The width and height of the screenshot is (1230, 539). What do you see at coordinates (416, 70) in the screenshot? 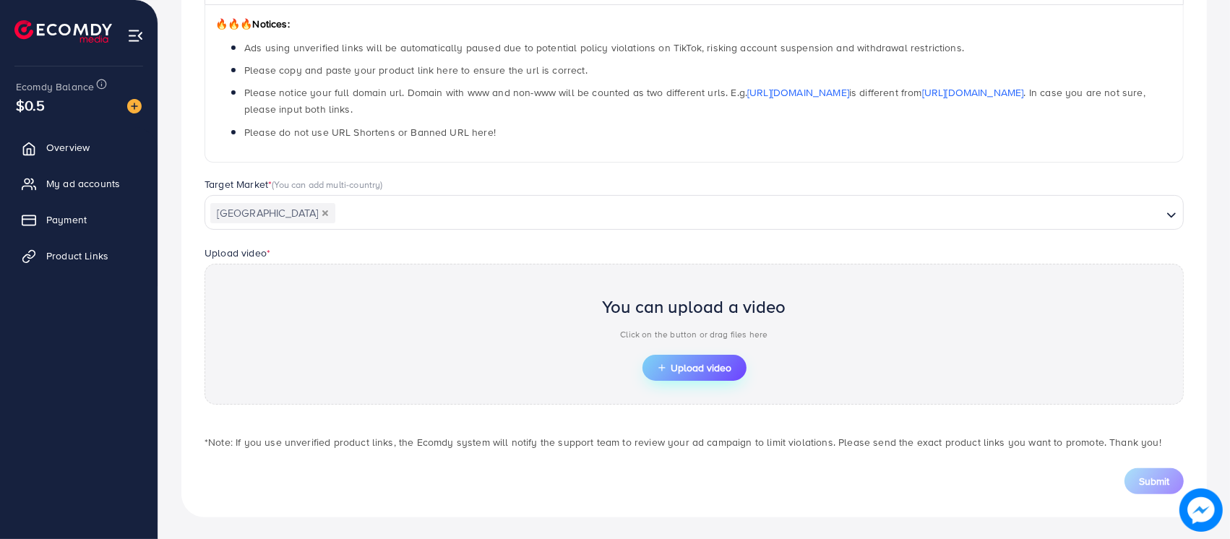
I see `span: Please copy and paste your product link here to ensure the url is correct.` at bounding box center [416, 70].